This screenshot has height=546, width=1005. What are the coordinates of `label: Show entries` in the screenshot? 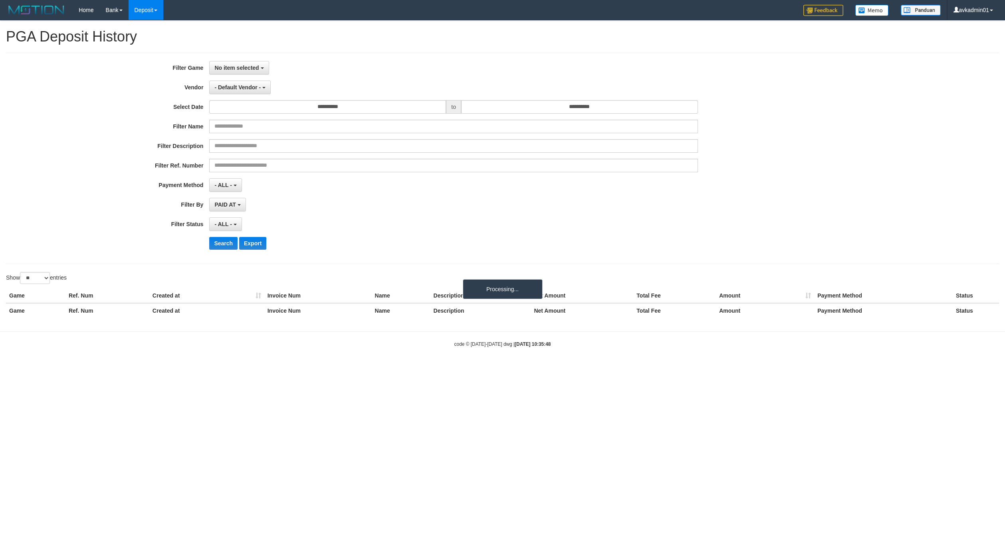 It's located at (36, 278).